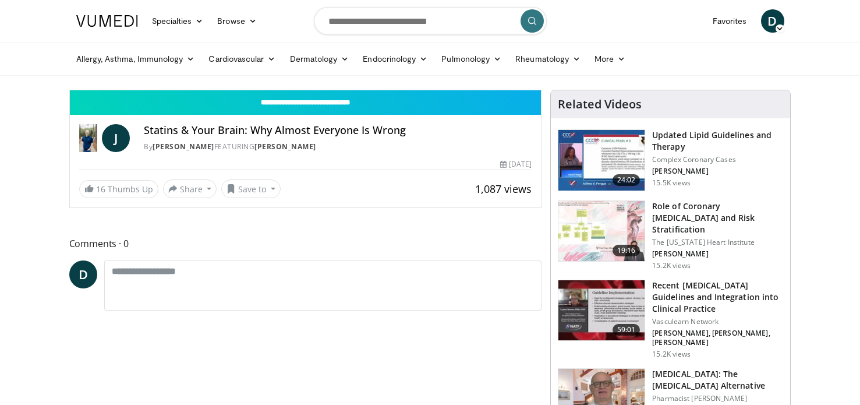 This screenshot has width=860, height=405. What do you see at coordinates (602, 310) in the screenshot?
I see `img: 87825f19-cf4c-4b91-bba1-ce218758c6bb.150x105_q85_crop-smart_upscale.jpg` at bounding box center [602, 310].